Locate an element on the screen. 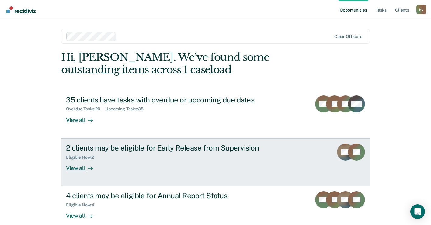 The width and height of the screenshot is (431, 225). a: 35 clients have tasks with overdue or upcoming due datesOverdue Tasks:20Upcoming Tasks:35View all is located at coordinates (215, 114).